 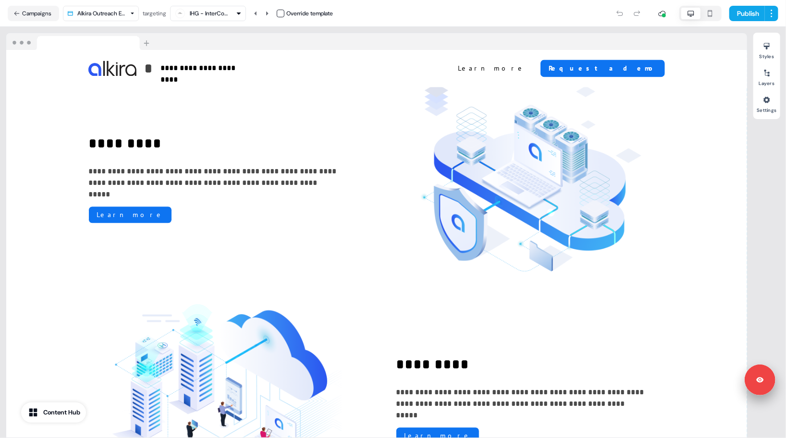 I want to click on div: Alkira Outreach Example, so click(x=102, y=13).